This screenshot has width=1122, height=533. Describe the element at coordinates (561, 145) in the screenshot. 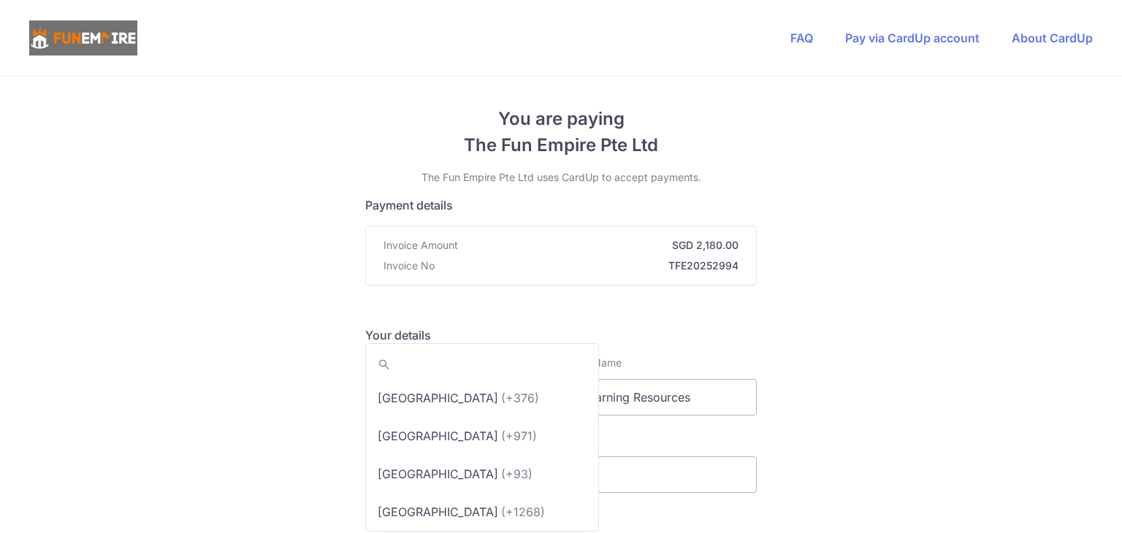

I see `span: The Fun Empire Pte Ltd` at that location.